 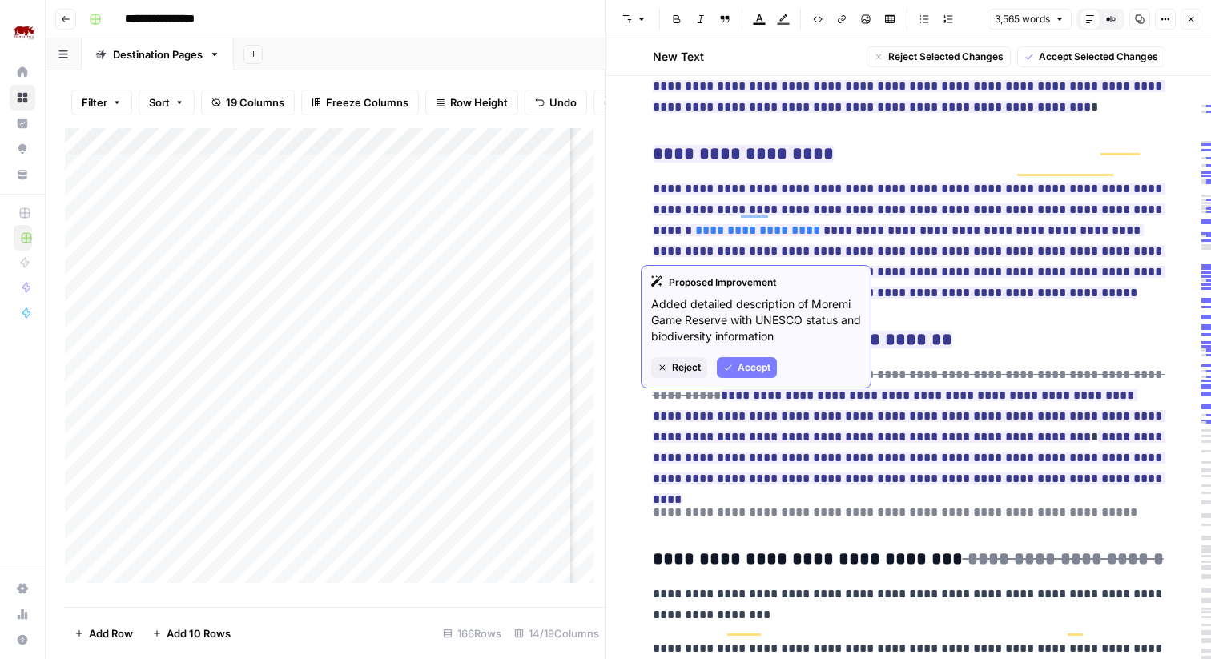 I want to click on div: Destination Pages, so click(x=158, y=54).